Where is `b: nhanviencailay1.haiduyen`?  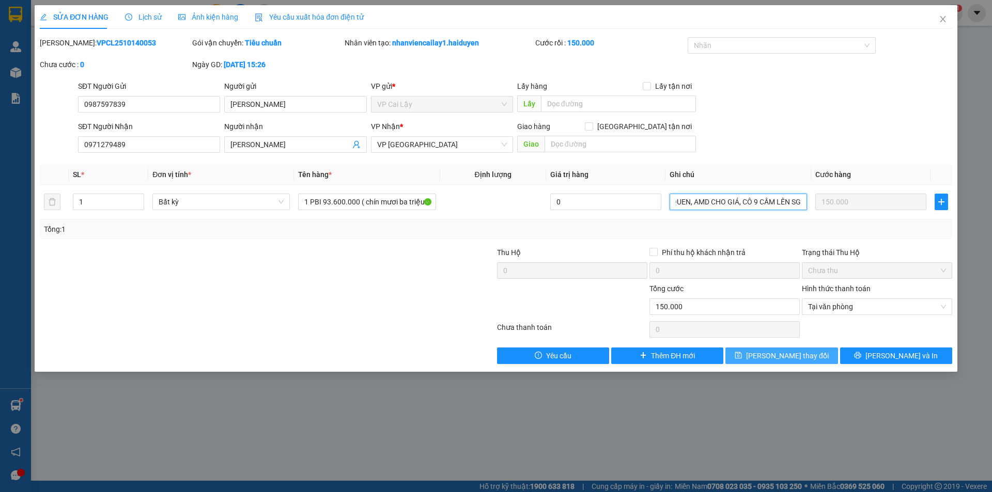
b: nhanviencailay1.haiduyen is located at coordinates (436, 43).